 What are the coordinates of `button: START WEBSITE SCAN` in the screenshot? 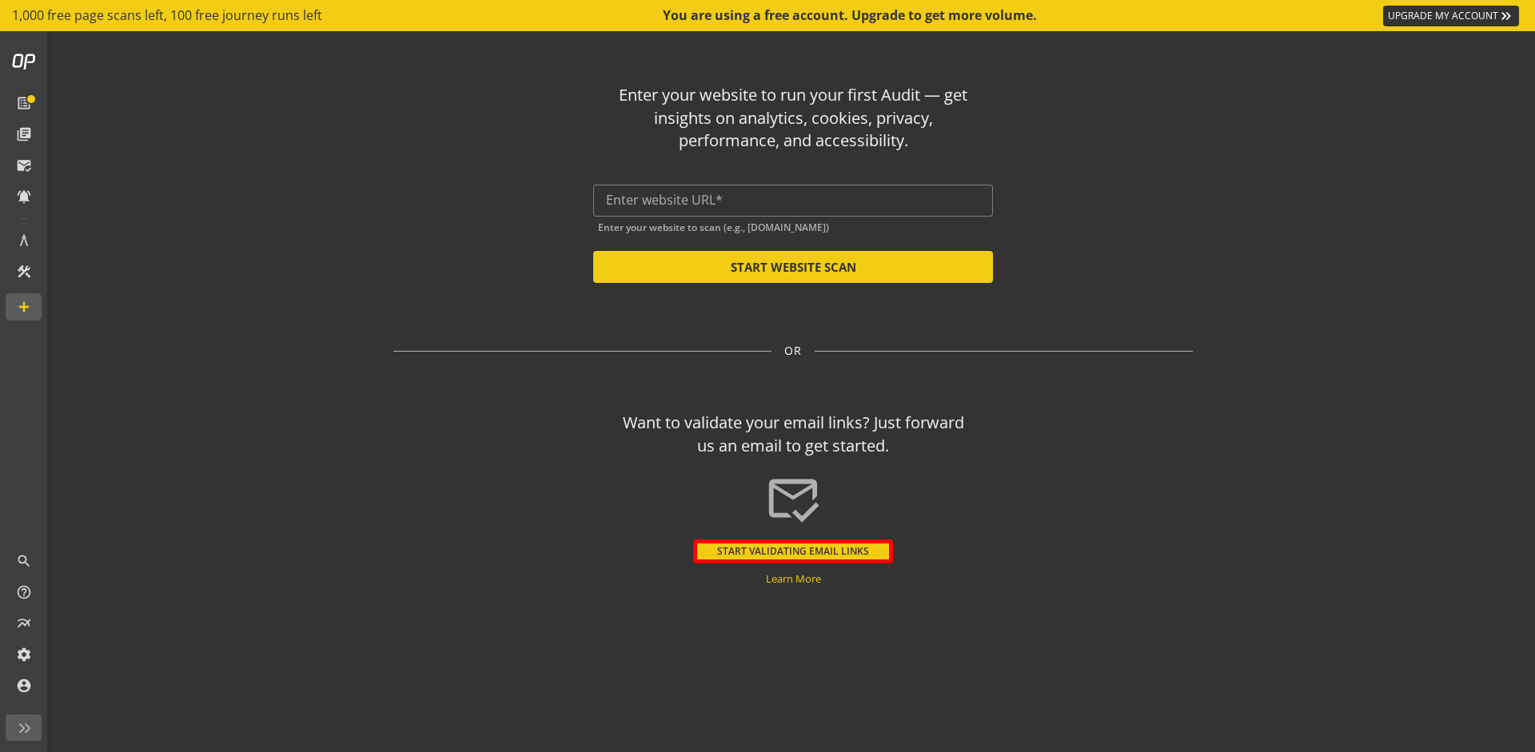 It's located at (793, 267).